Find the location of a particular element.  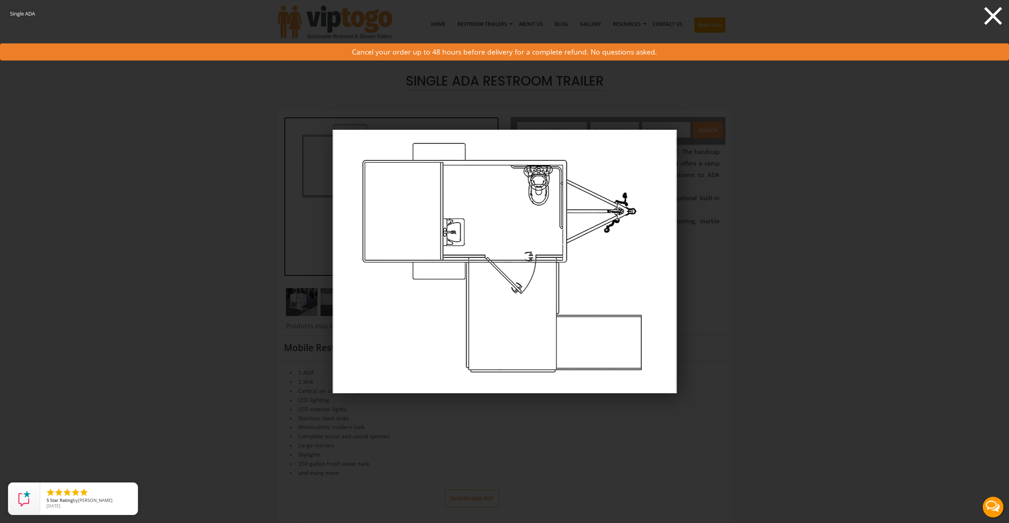

span: by is located at coordinates (89, 500).